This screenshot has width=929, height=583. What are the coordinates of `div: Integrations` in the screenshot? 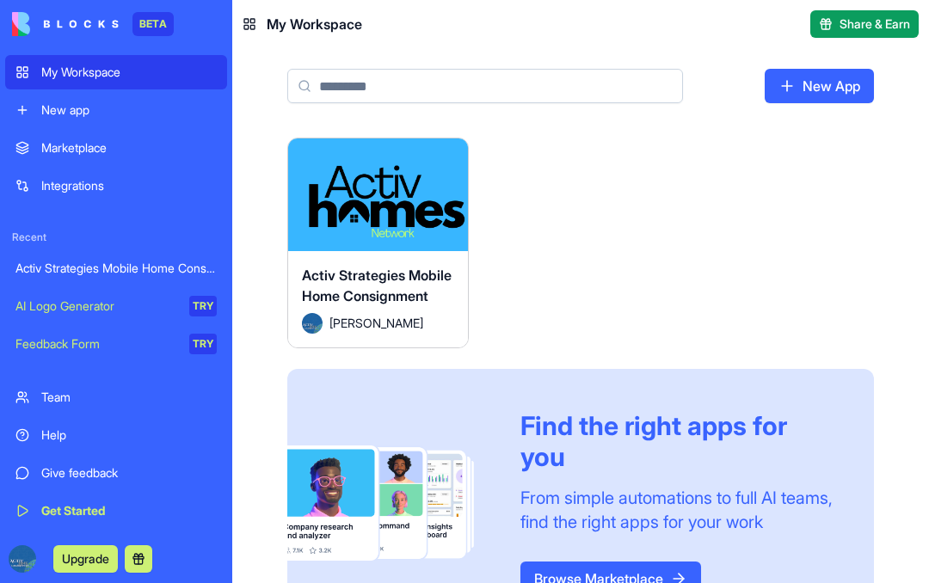 It's located at (129, 186).